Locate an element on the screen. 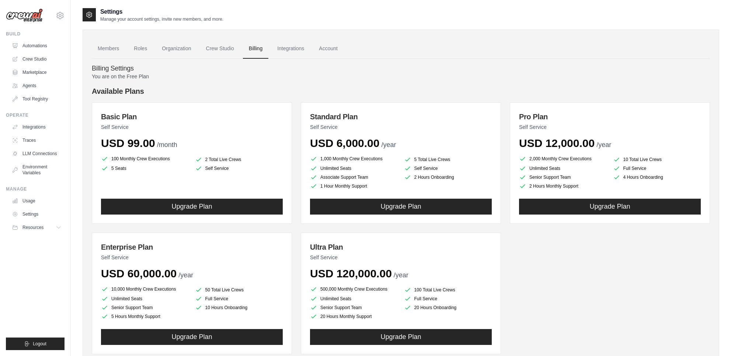 This screenshot has height=356, width=731. span: USD 60,000.00 is located at coordinates (139, 273).